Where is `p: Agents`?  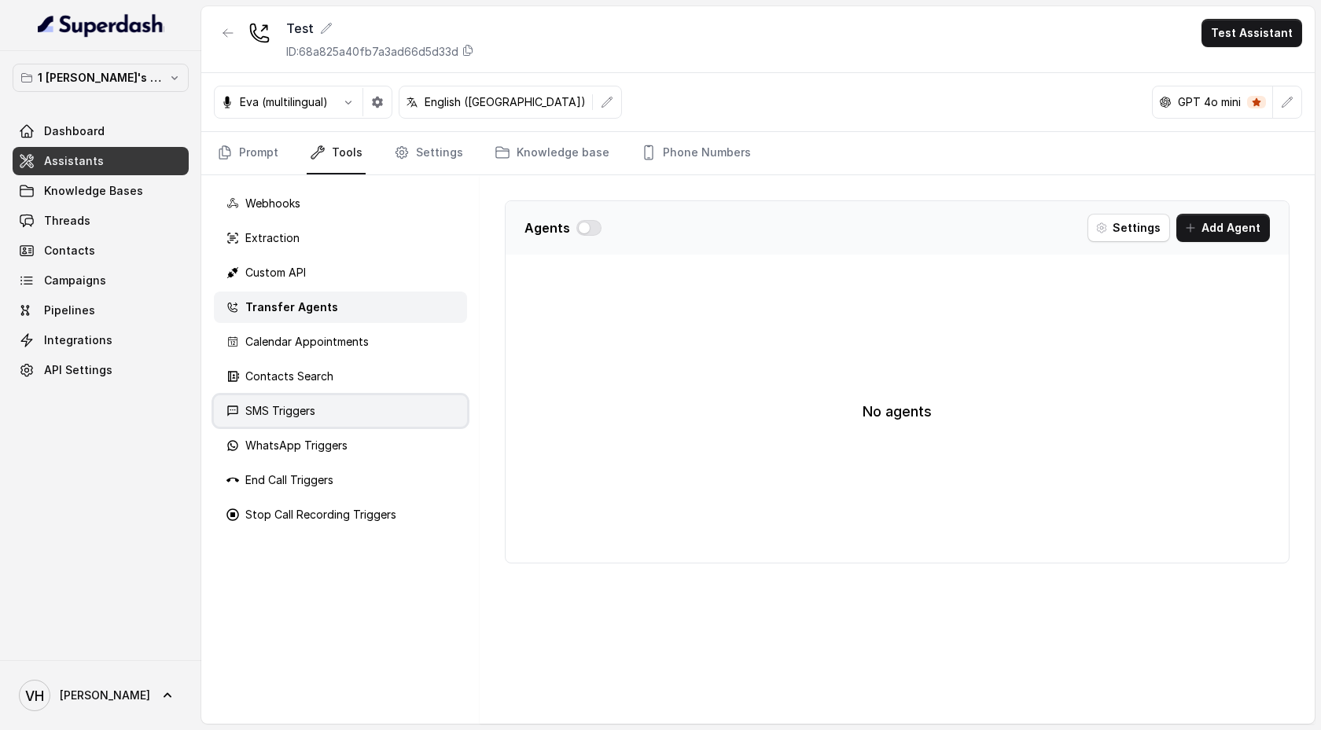
p: Agents is located at coordinates (547, 228).